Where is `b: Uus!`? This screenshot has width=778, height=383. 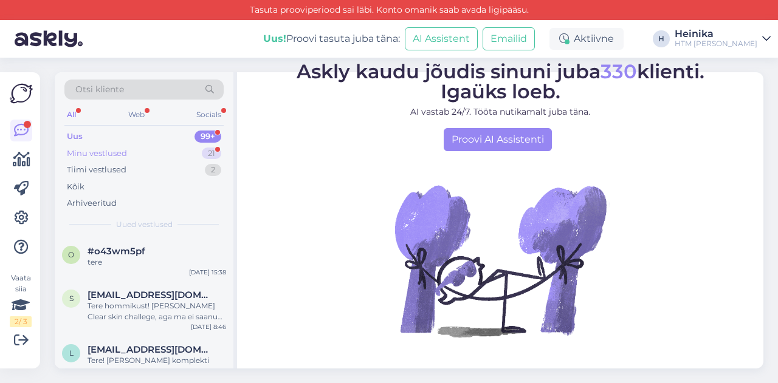 b: Uus! is located at coordinates (275, 38).